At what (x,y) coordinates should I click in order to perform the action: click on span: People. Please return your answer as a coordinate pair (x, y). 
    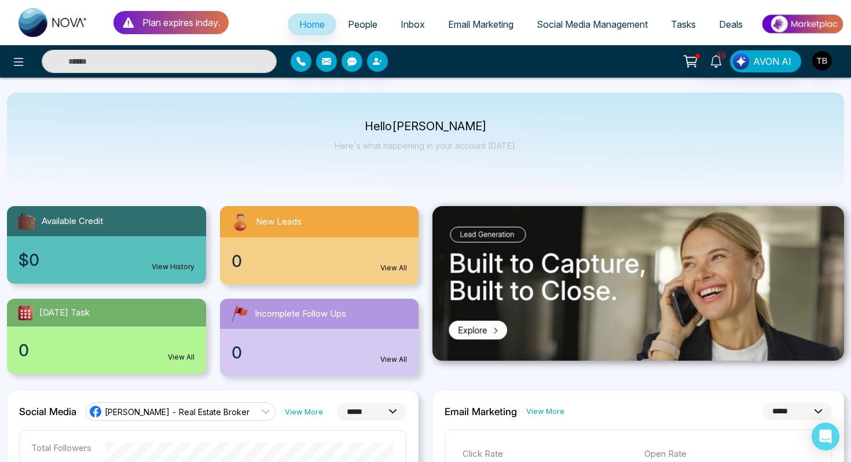
    Looking at the image, I should click on (363, 24).